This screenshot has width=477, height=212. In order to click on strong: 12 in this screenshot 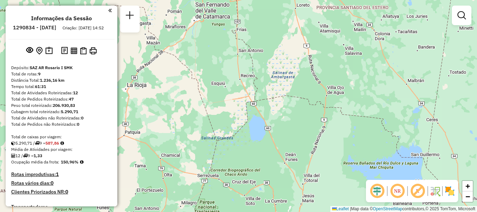, I will do `click(75, 93)`.